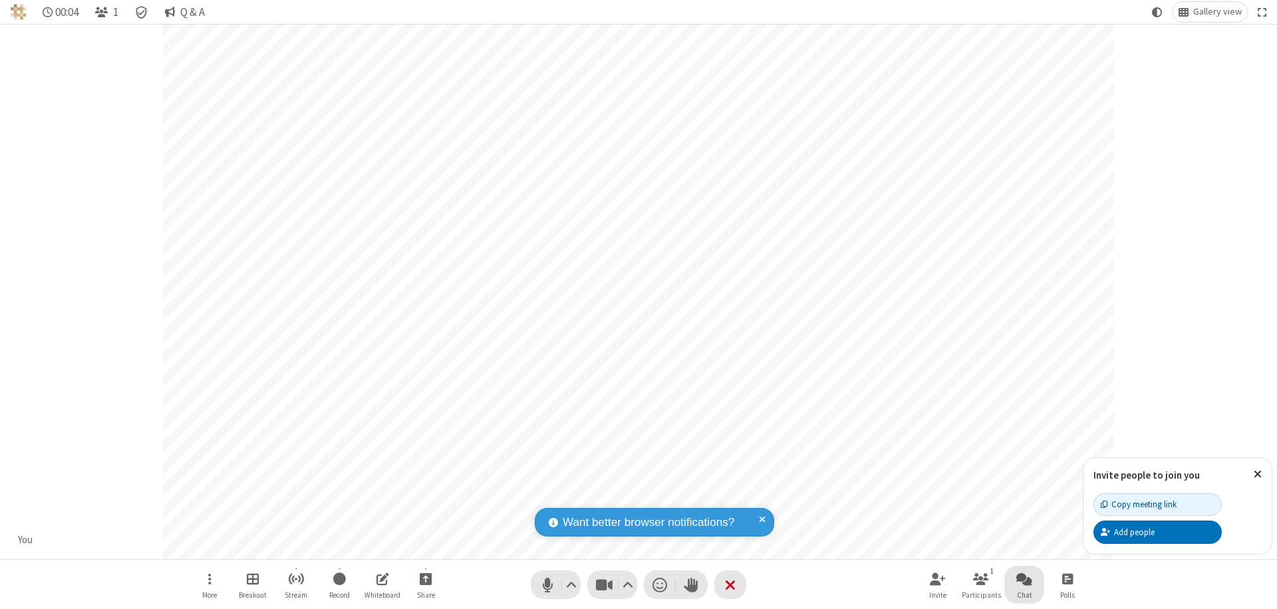 The image size is (1277, 609). I want to click on button: Open chat, so click(1024, 584).